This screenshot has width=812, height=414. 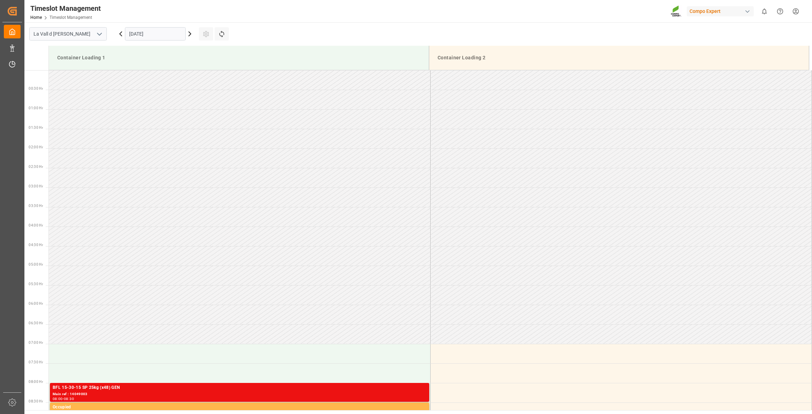 I want to click on span: 01:00 Hr, so click(x=36, y=108).